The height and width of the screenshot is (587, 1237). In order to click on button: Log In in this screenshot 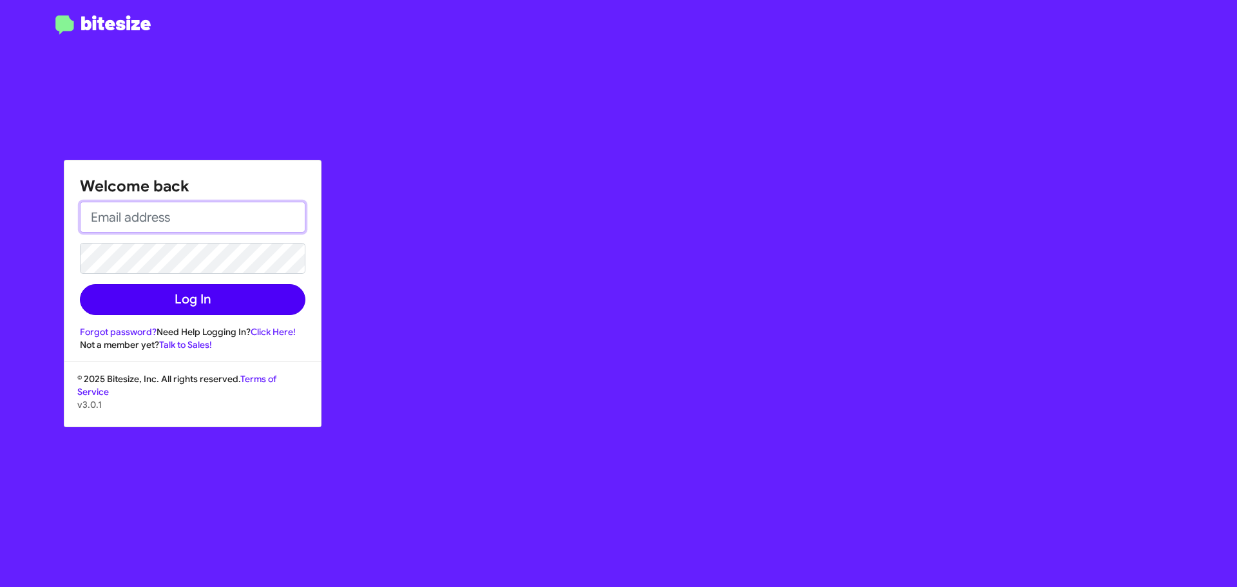, I will do `click(193, 300)`.